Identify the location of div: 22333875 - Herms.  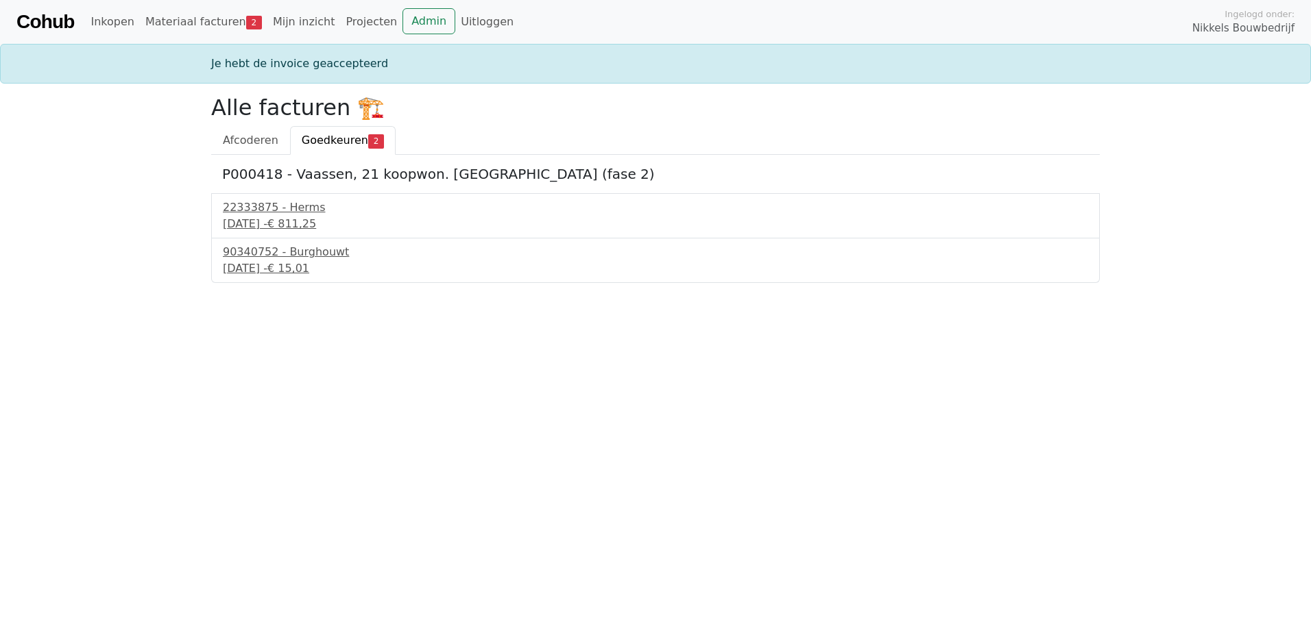
(655, 208).